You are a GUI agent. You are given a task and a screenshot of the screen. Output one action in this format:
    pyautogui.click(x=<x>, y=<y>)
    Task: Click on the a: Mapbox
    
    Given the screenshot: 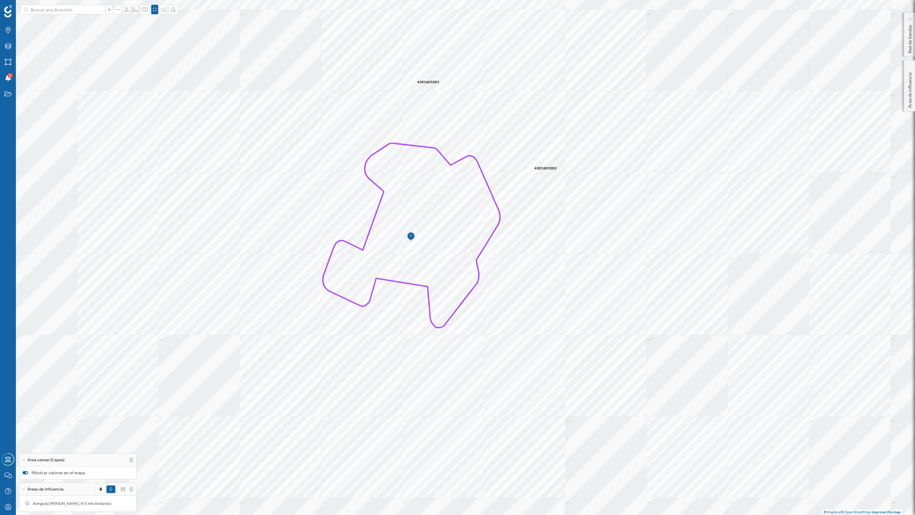 What is the action you would take?
    pyautogui.click(x=833, y=511)
    